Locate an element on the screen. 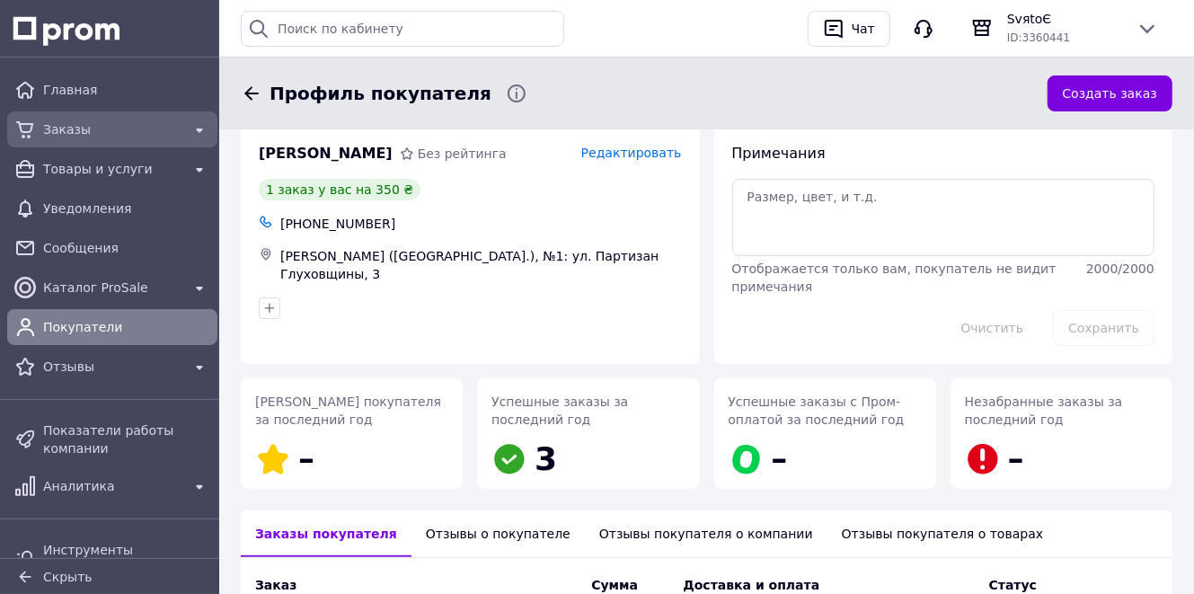 The image size is (1194, 594). span: Без рейтинга is located at coordinates (462, 154).